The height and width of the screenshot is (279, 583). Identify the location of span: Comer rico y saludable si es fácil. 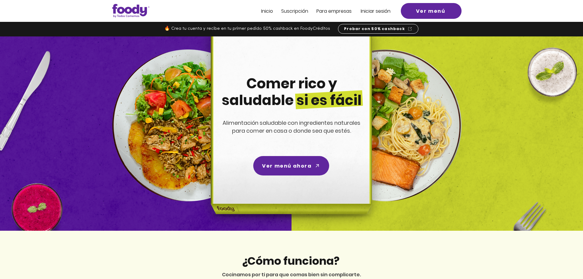
(292, 92).